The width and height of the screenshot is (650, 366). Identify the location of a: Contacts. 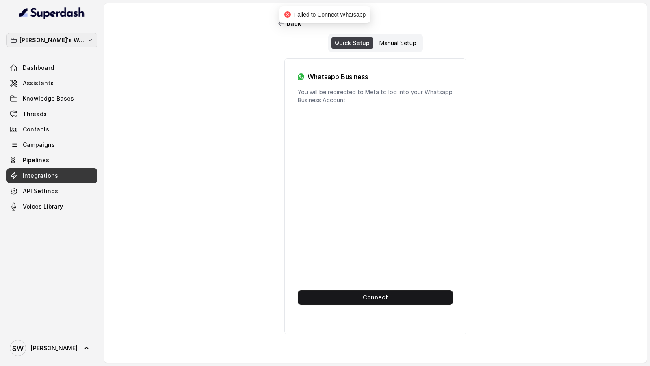
(52, 130).